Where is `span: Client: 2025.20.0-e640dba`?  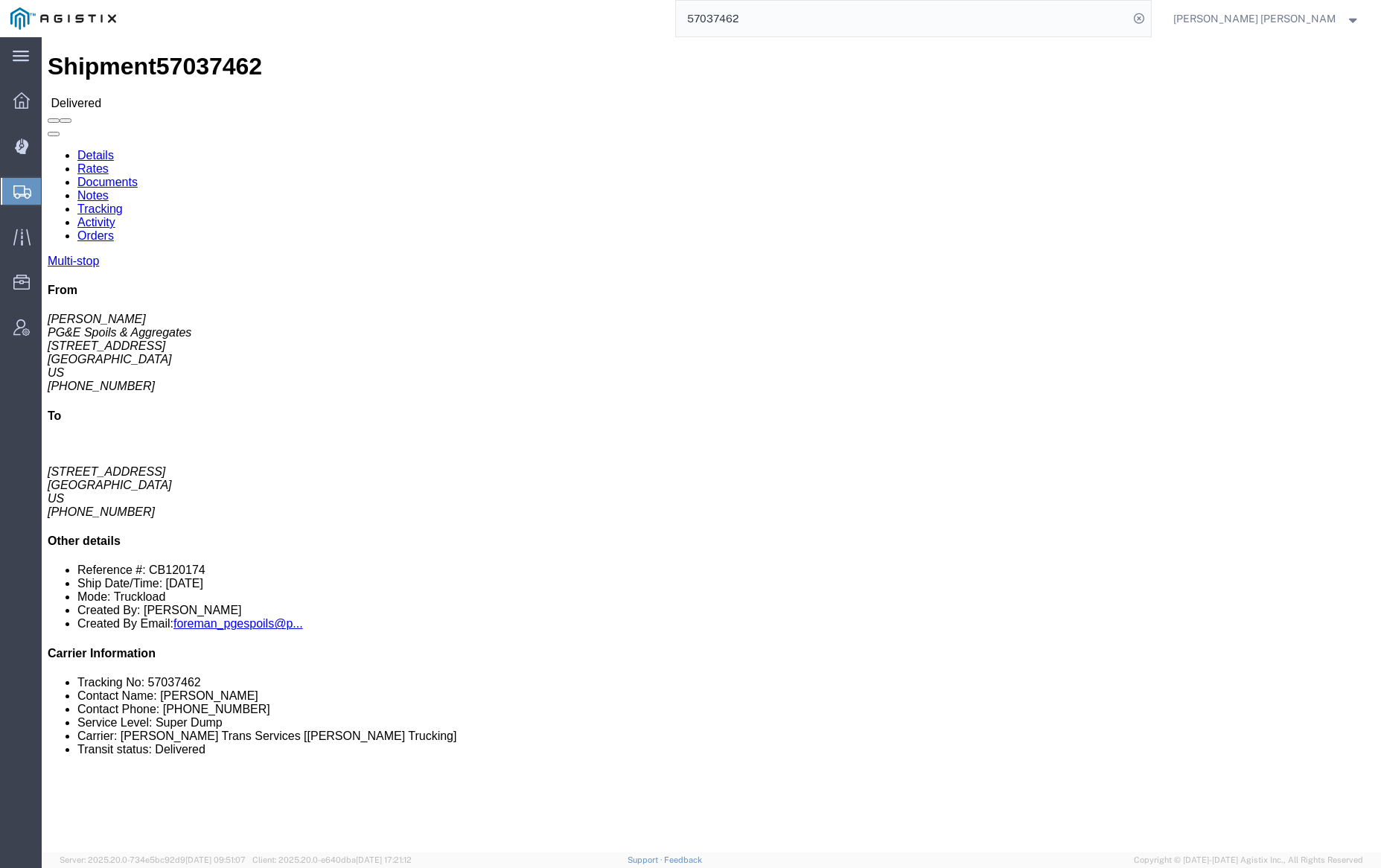 span: Client: 2025.20.0-e640dba is located at coordinates (332, 859).